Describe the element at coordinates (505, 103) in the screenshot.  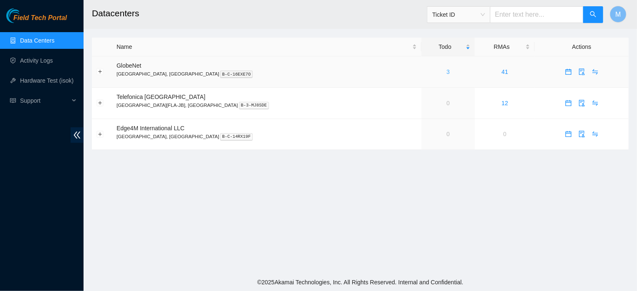
I see `a: 12` at that location.